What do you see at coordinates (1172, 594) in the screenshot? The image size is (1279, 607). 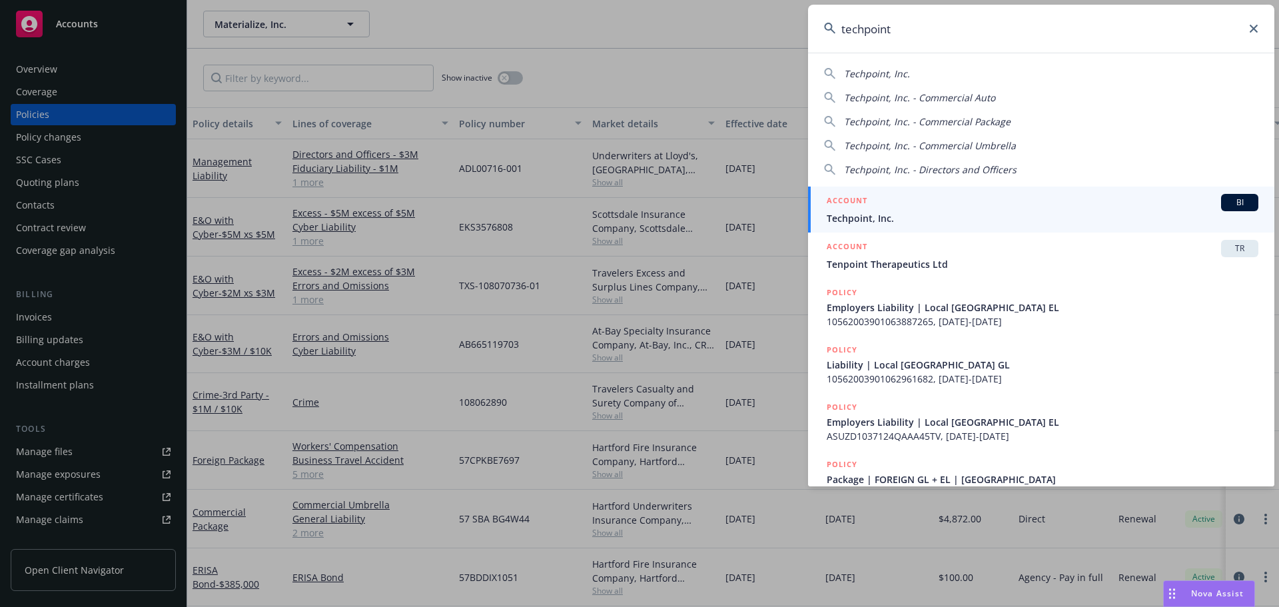 I see `div: Drag to move` at bounding box center [1172, 594].